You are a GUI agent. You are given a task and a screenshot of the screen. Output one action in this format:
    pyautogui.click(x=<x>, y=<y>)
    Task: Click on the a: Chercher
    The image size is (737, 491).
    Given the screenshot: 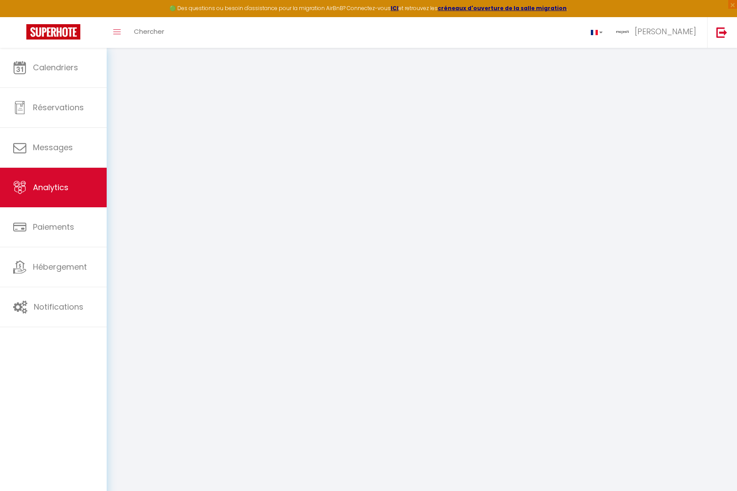 What is the action you would take?
    pyautogui.click(x=149, y=32)
    